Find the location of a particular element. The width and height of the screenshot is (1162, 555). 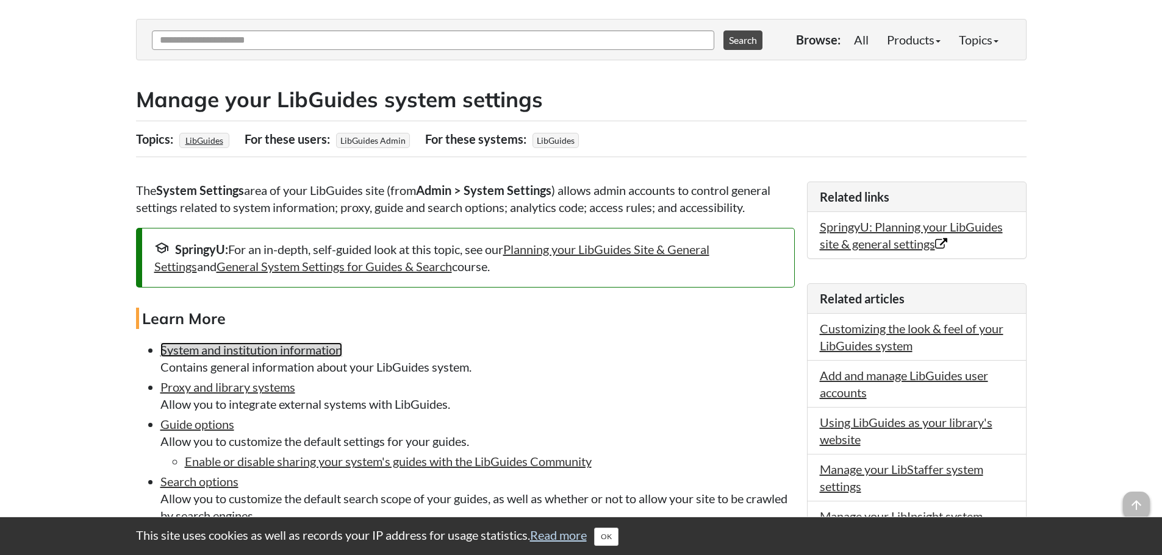

a: All is located at coordinates (861, 40).